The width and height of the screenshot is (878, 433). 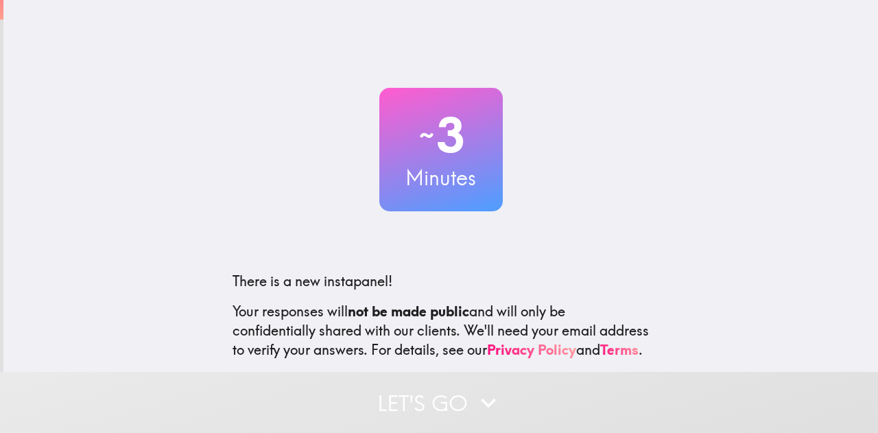 What do you see at coordinates (441, 390) in the screenshot?
I see `p: This invite is exclusively for you, please do not share it. Complete it soon because spots are li...` at bounding box center [441, 390].